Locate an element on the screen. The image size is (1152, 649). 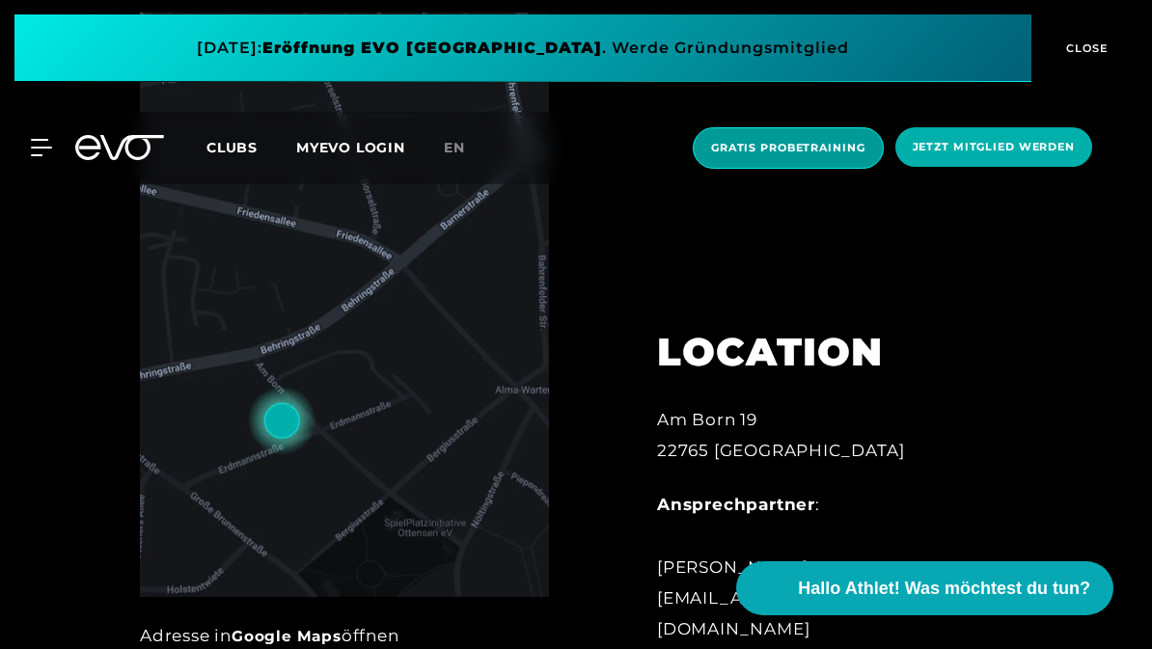
a: Gratis Probetraining is located at coordinates (788, 148).